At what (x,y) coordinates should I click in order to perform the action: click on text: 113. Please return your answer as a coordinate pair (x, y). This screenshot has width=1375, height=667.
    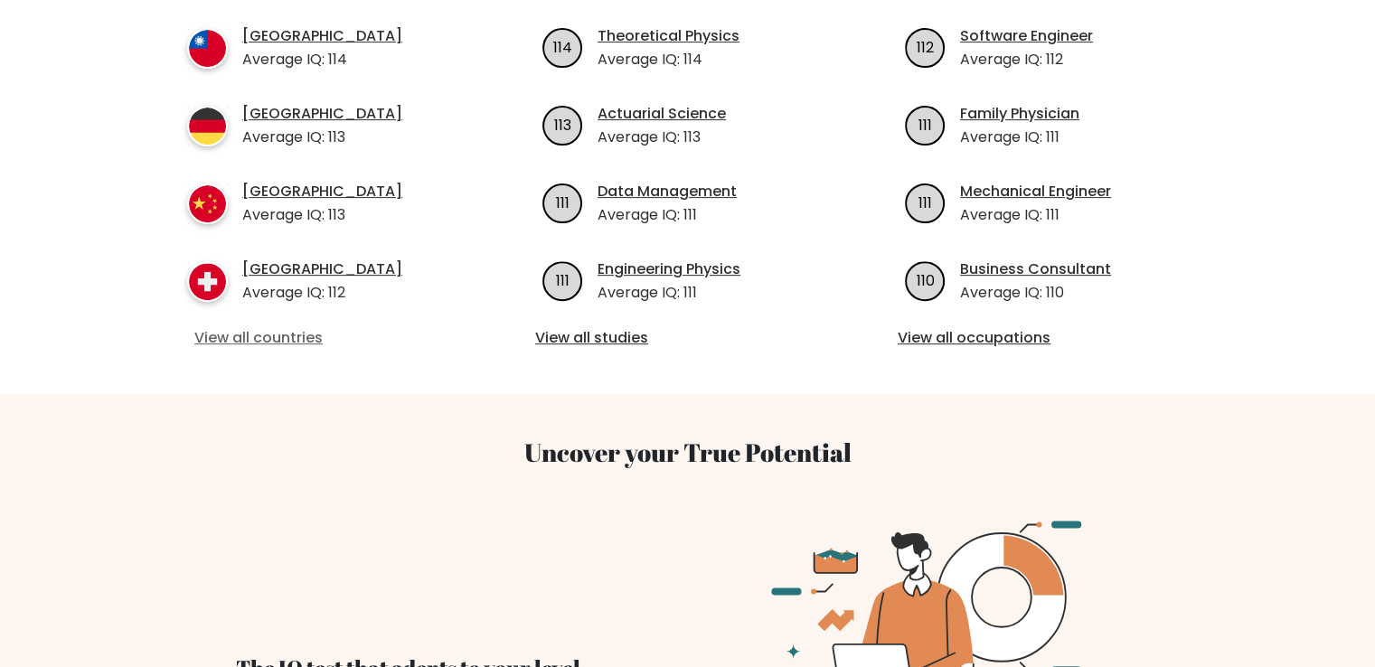
    Looking at the image, I should click on (562, 124).